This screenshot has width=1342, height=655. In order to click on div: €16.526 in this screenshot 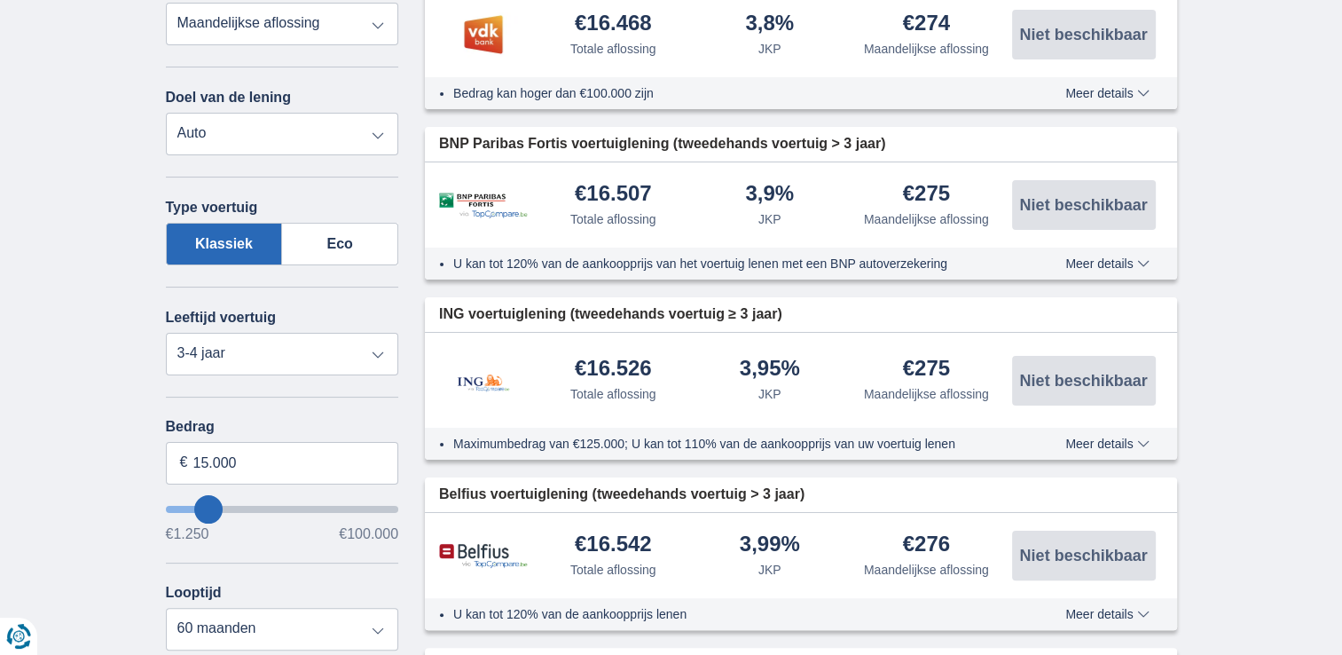, I will do `click(613, 369)`.